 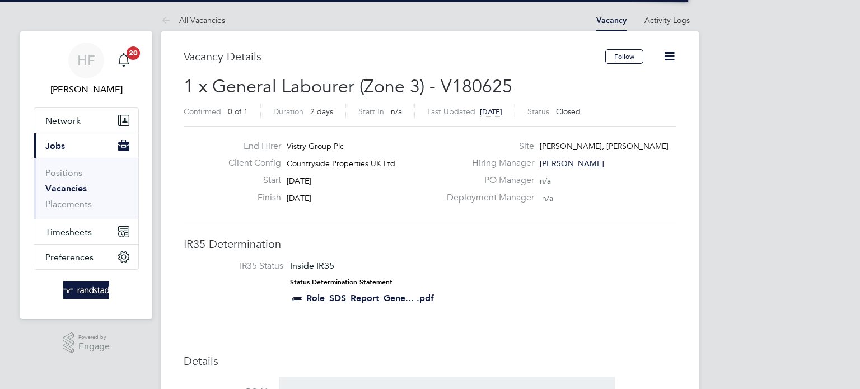 What do you see at coordinates (612, 20) in the screenshot?
I see `a: Vacancy` at bounding box center [612, 20].